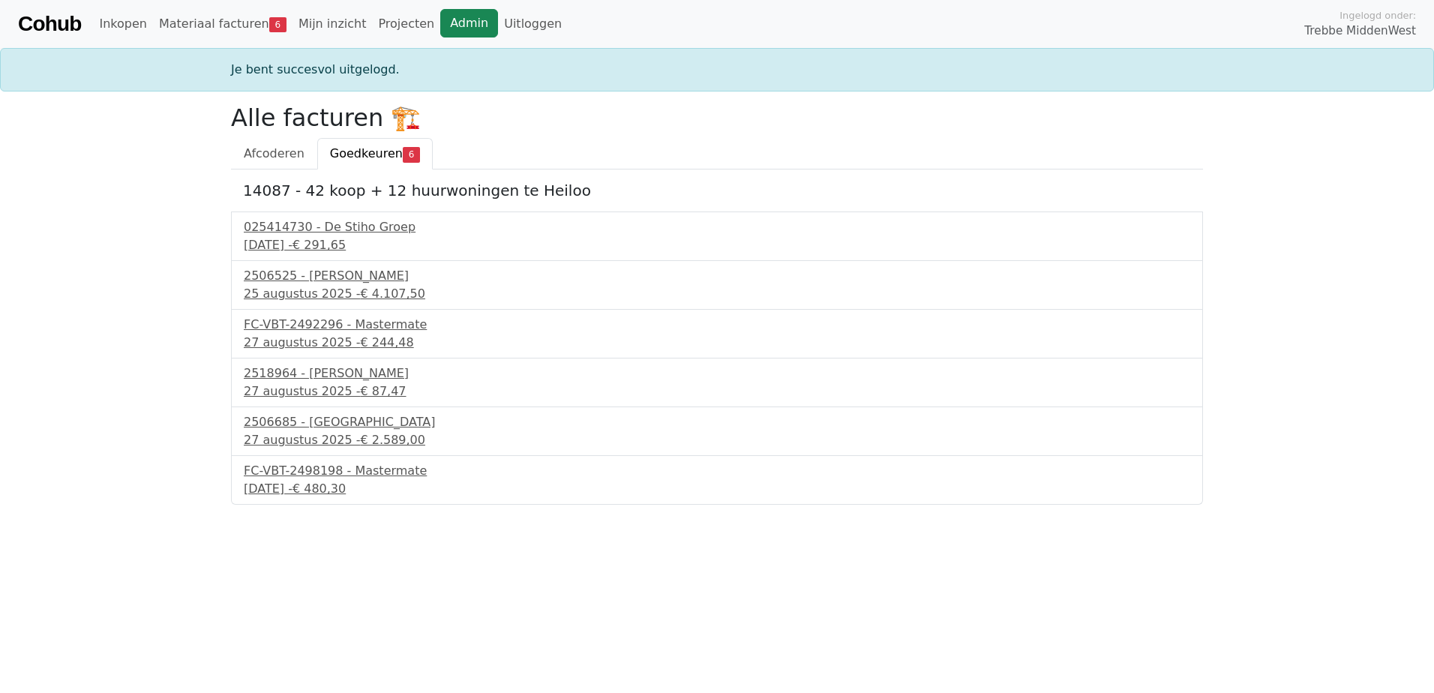  I want to click on span: € 480,30, so click(319, 488).